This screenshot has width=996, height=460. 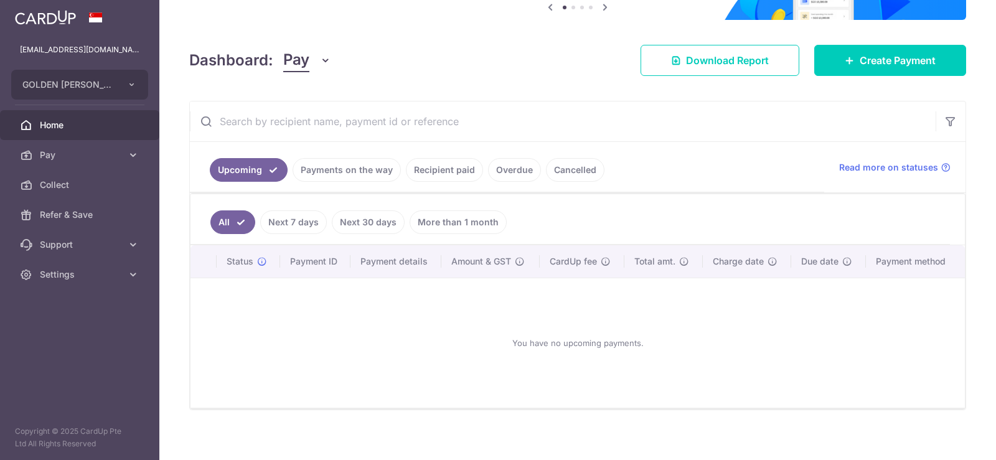 I want to click on a: Read more on statuses, so click(x=894, y=167).